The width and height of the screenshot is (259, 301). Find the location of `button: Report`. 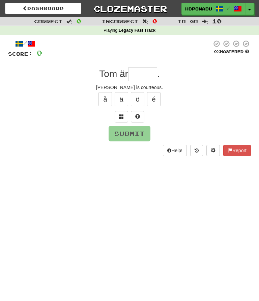

button: Report is located at coordinates (237, 150).